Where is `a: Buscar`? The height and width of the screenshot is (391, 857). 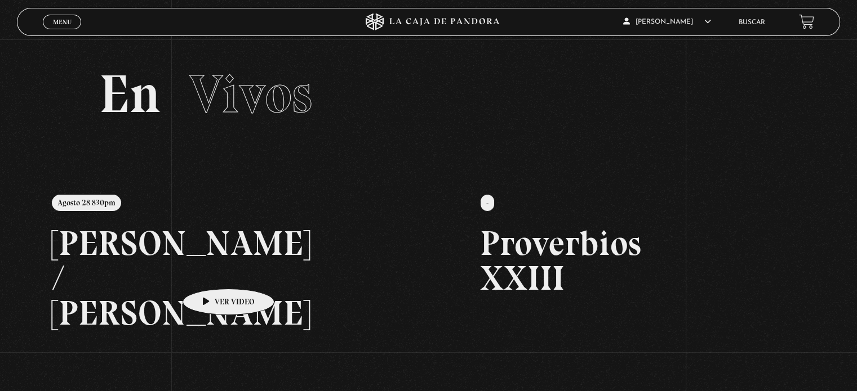 a: Buscar is located at coordinates (751, 23).